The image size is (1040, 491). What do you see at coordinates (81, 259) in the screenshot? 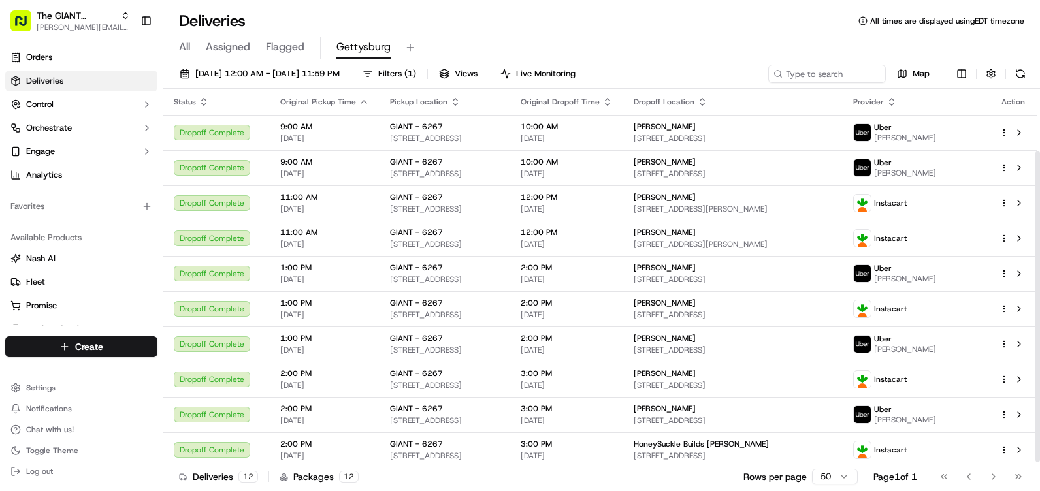
I see `a: Nash AI` at bounding box center [81, 259].